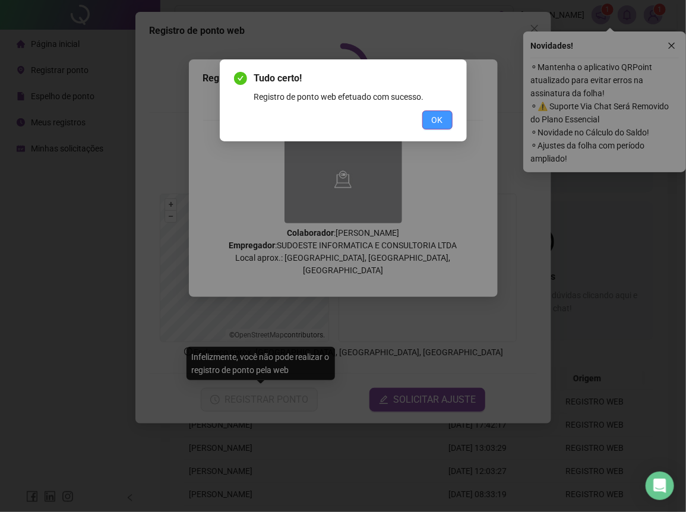 The height and width of the screenshot is (512, 686). Describe the element at coordinates (241, 78) in the screenshot. I see `span: check-circle` at that location.